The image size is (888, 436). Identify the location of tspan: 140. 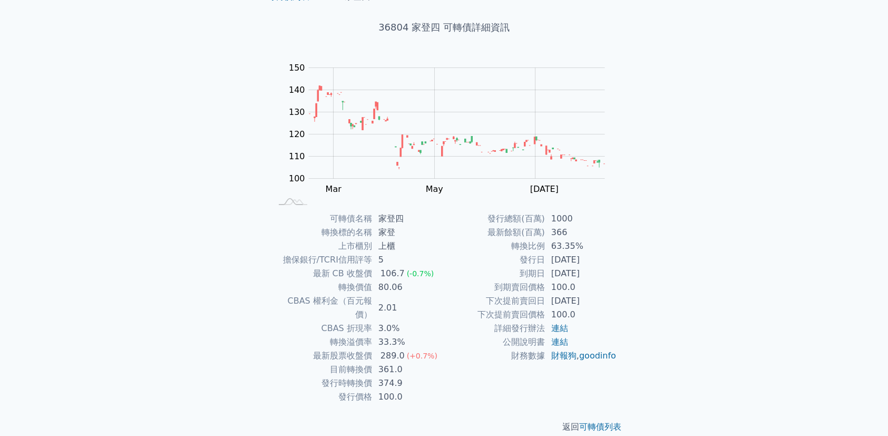
(297, 90).